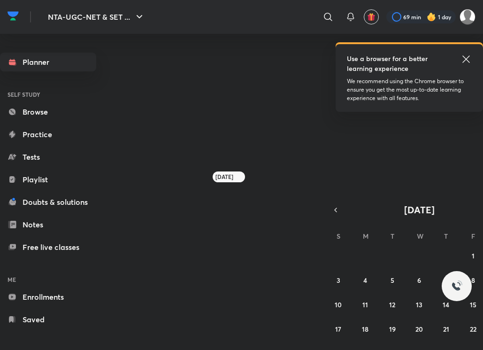 This screenshot has height=350, width=483. What do you see at coordinates (420, 236) in the screenshot?
I see `abbr: Wednesday` at bounding box center [420, 236].